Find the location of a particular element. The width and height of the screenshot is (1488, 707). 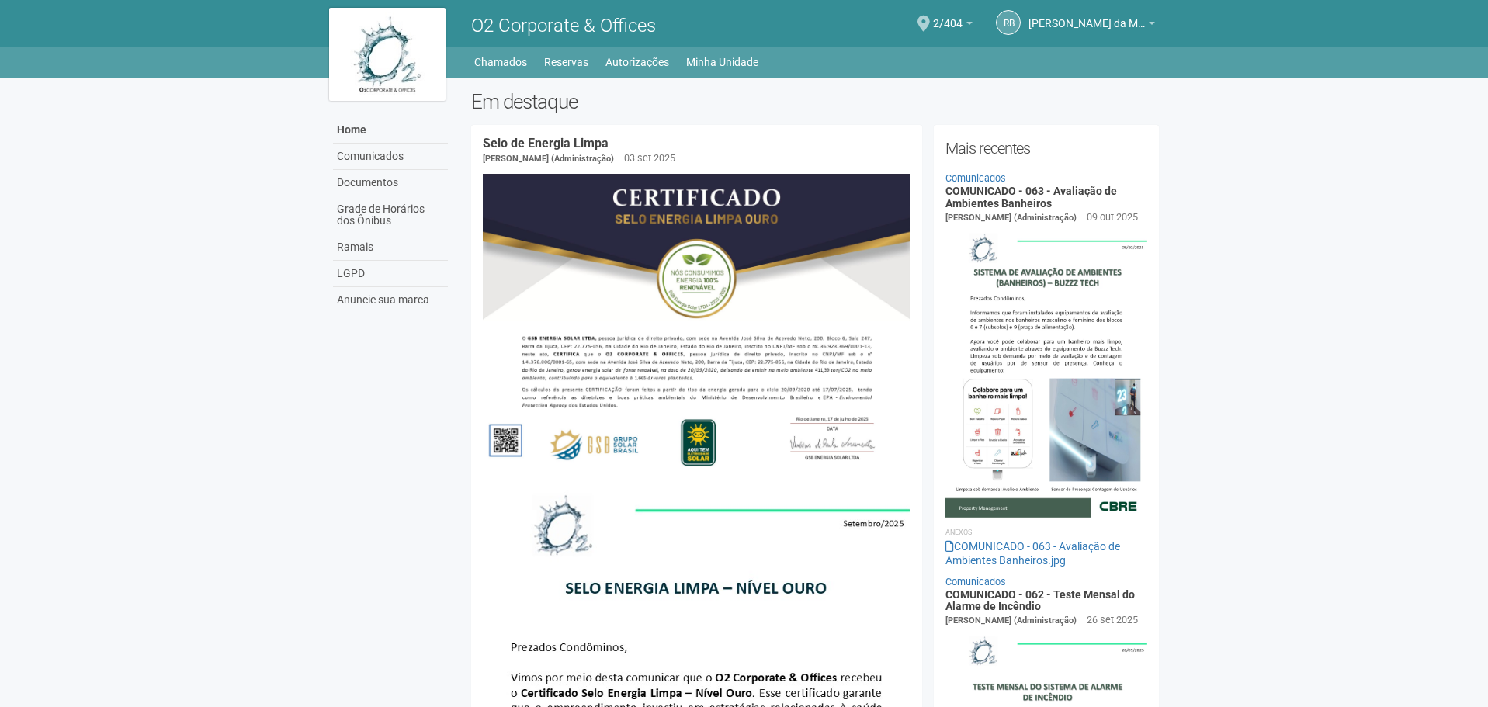

h2: Mais recentes is located at coordinates (1047, 148).